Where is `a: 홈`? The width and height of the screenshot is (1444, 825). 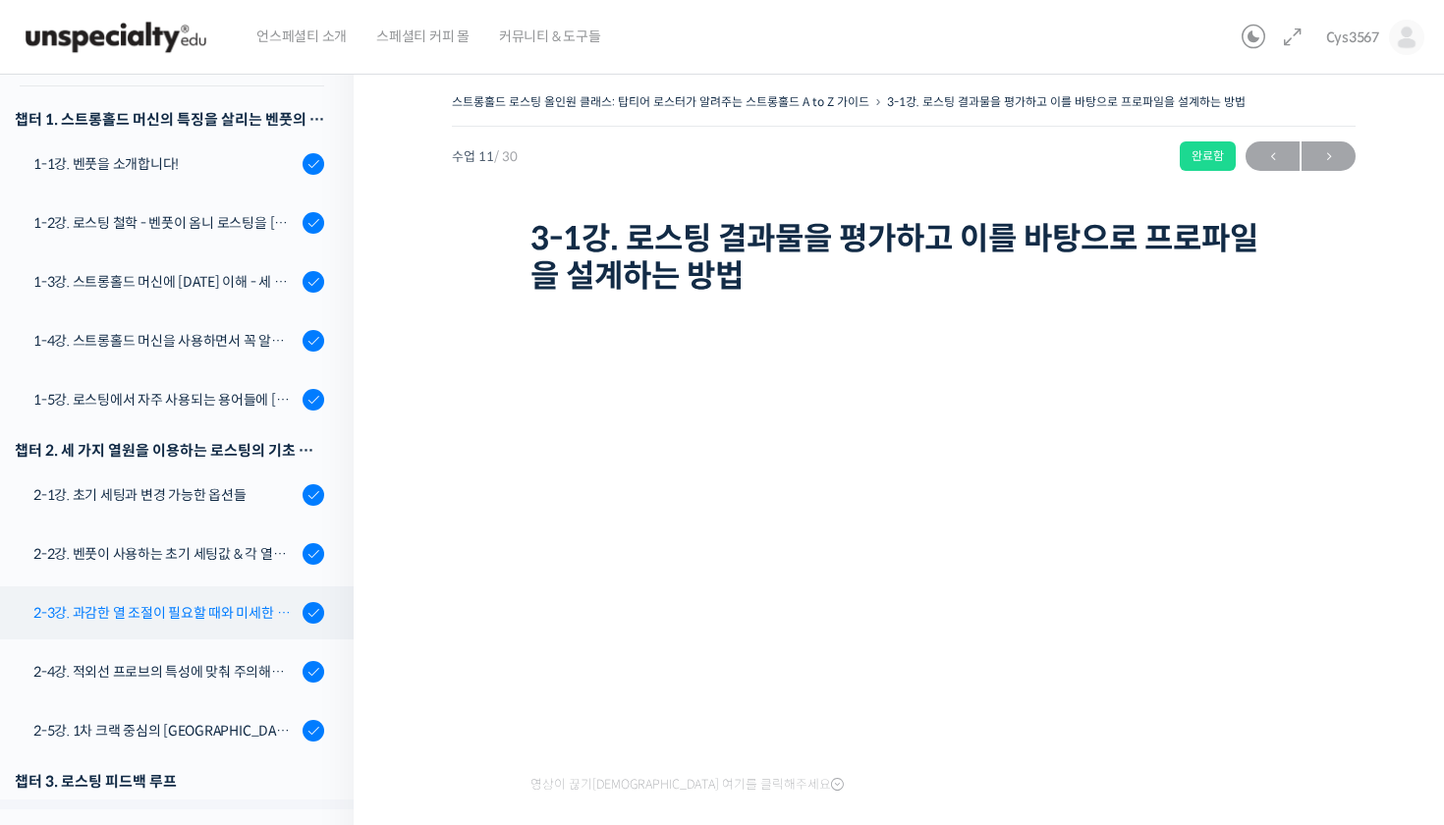
a: 홈 is located at coordinates (68, 647).